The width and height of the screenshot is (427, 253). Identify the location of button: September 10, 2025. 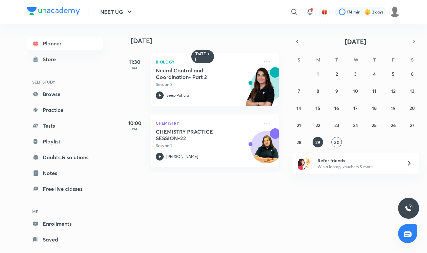
(356, 91).